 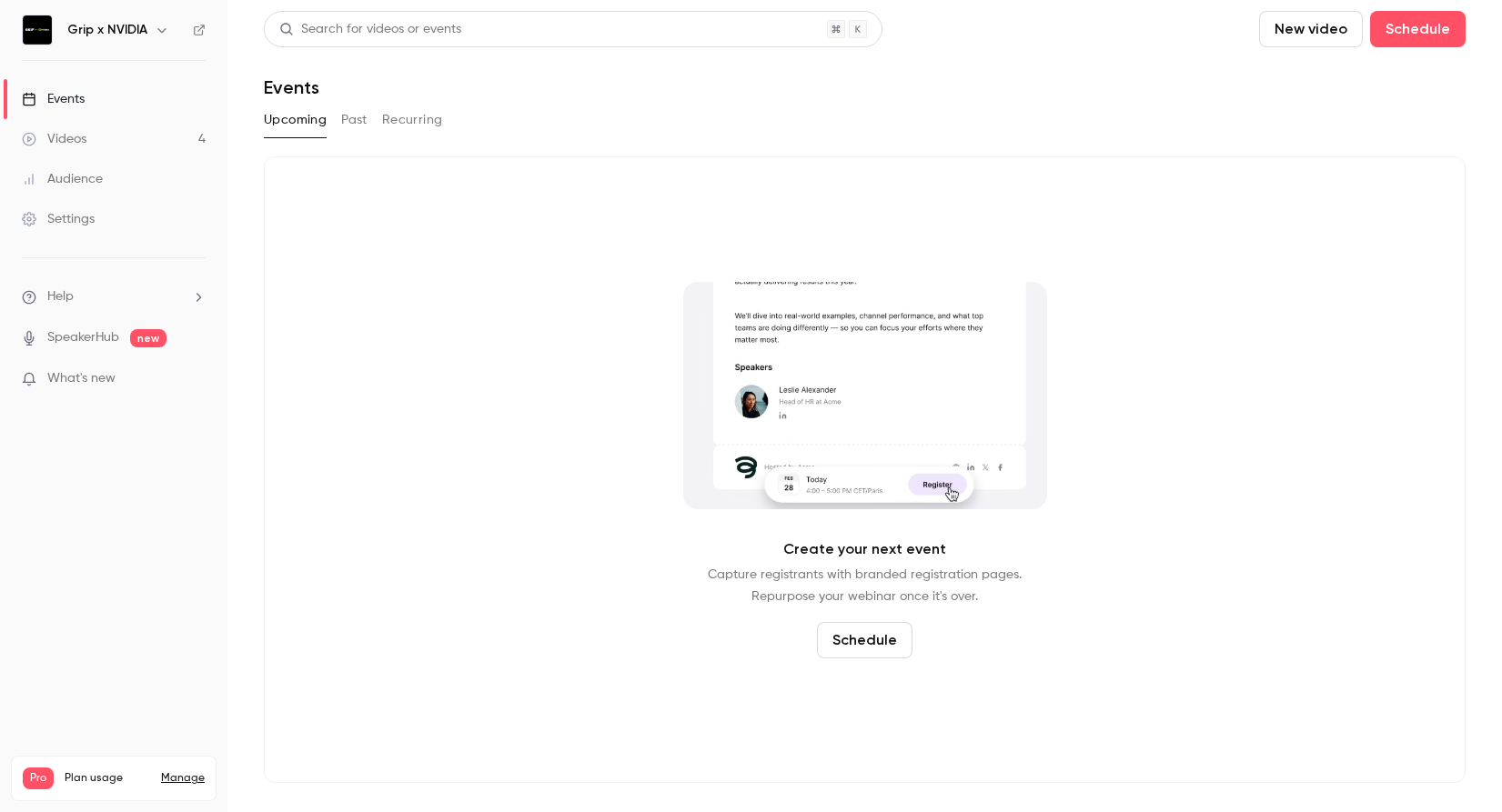 What do you see at coordinates (37, 30) in the screenshot?
I see `img: Grip x NVIDIA` at bounding box center [37, 30].